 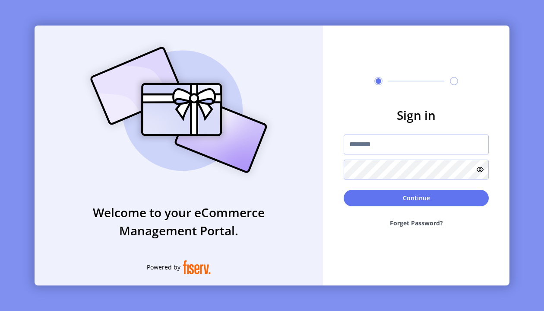 What do you see at coordinates (416, 198) in the screenshot?
I see `button: Continue` at bounding box center [416, 198].